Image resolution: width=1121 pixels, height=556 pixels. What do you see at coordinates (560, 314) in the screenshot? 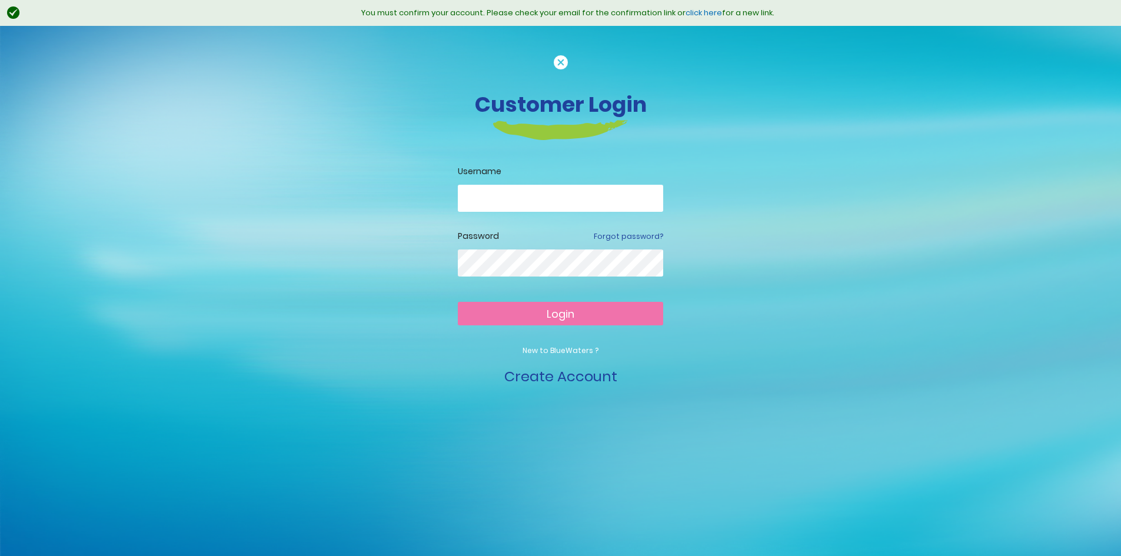
I see `span: Login` at bounding box center [560, 314].